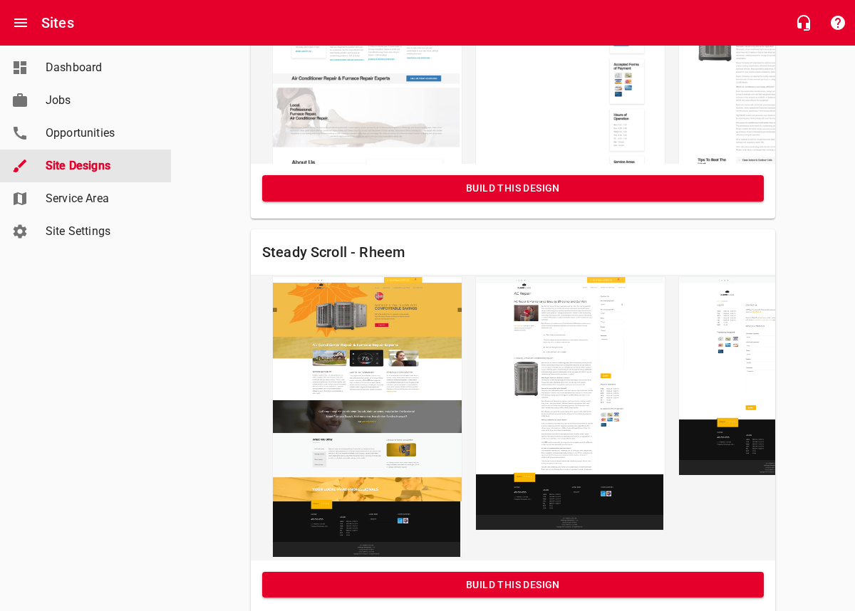 The width and height of the screenshot is (855, 611). What do you see at coordinates (21, 23) in the screenshot?
I see `button: Open drawer` at bounding box center [21, 23].